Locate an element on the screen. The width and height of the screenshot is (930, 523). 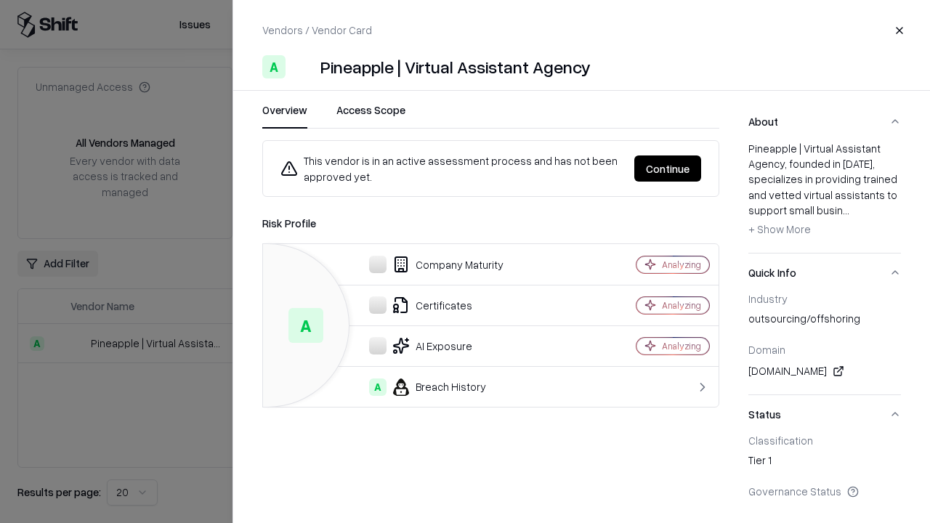
div: Quick Info is located at coordinates (824, 343).